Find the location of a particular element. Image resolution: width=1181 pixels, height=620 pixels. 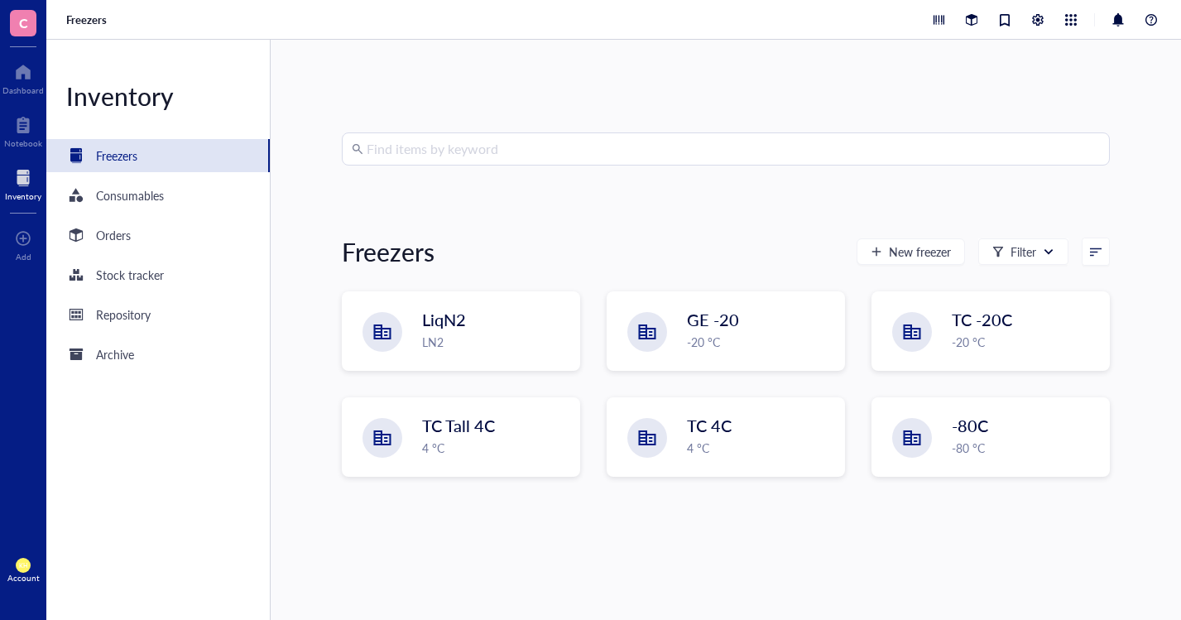

span: TC 4C is located at coordinates (709, 425).